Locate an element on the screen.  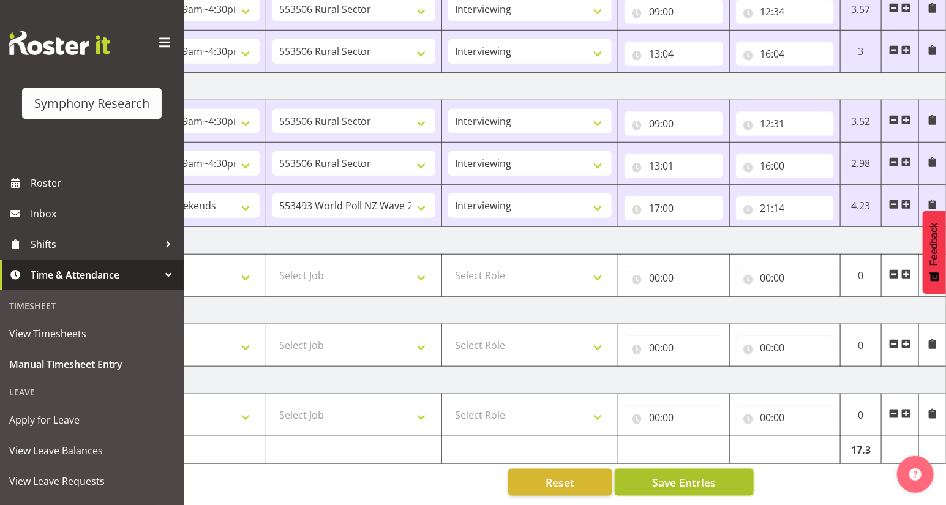
span: Inbox is located at coordinates (104, 214).